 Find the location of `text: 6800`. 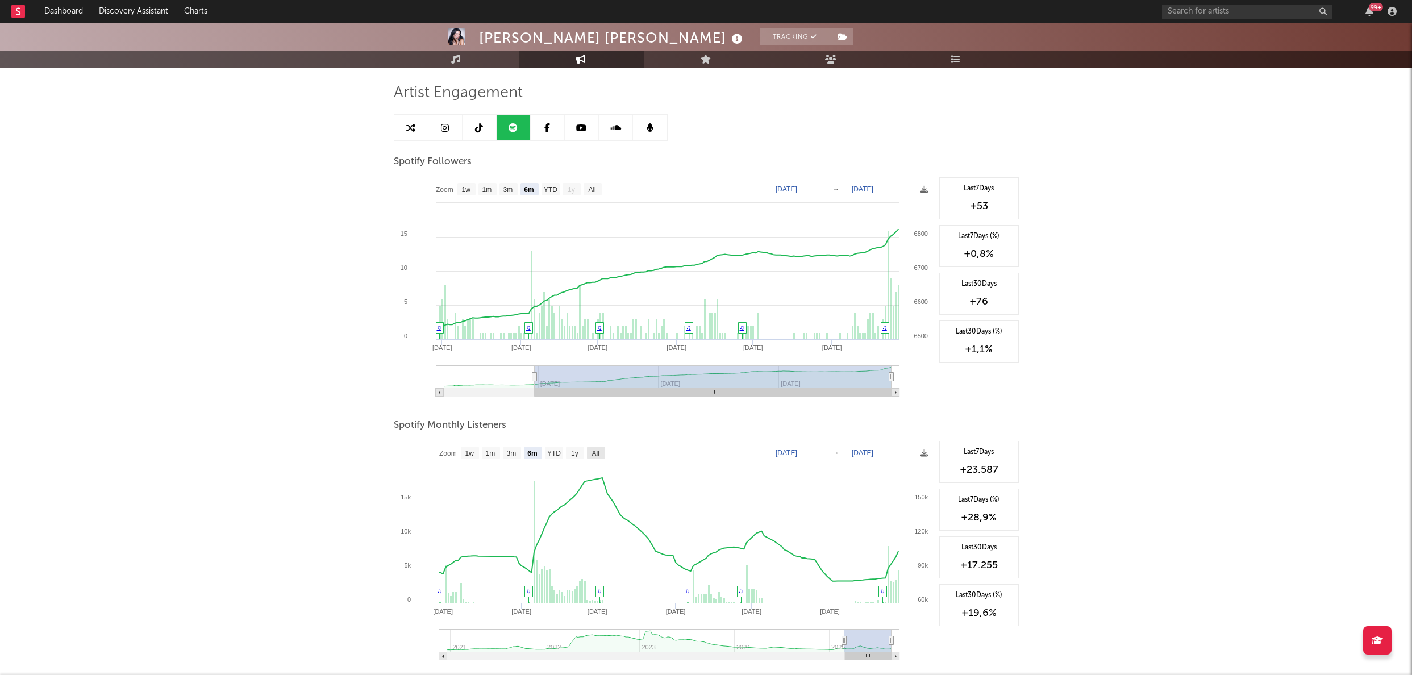

text: 6800 is located at coordinates (921, 234).